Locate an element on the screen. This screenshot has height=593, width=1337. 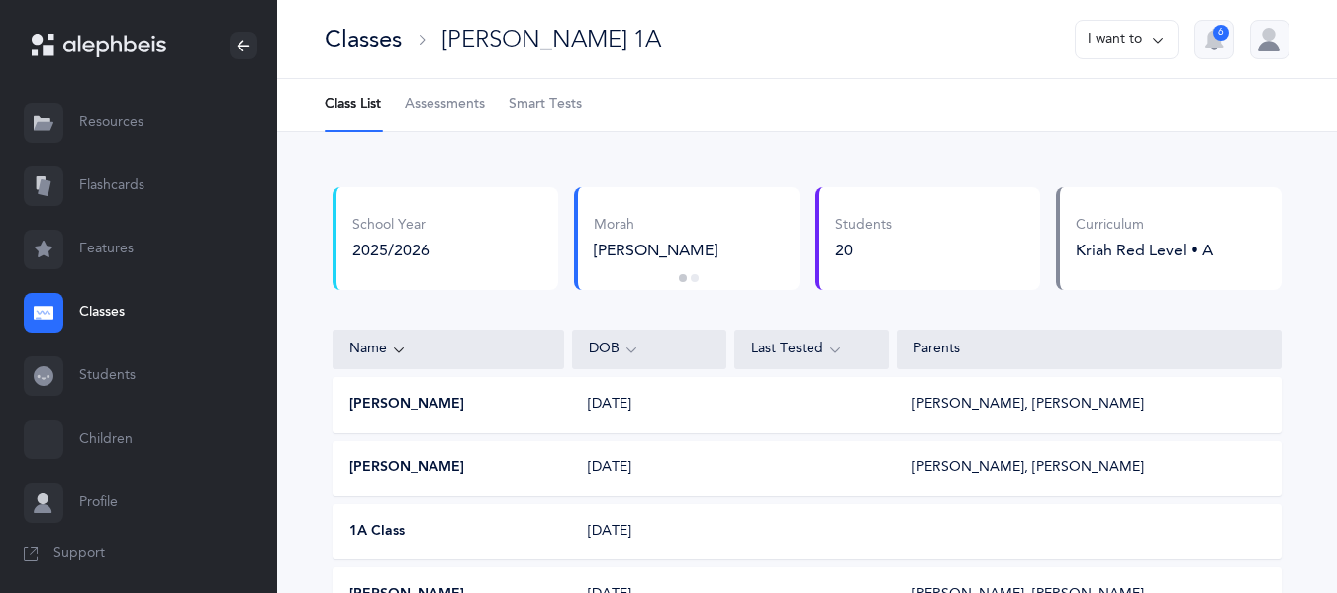
div: Parents is located at coordinates (1089, 349).